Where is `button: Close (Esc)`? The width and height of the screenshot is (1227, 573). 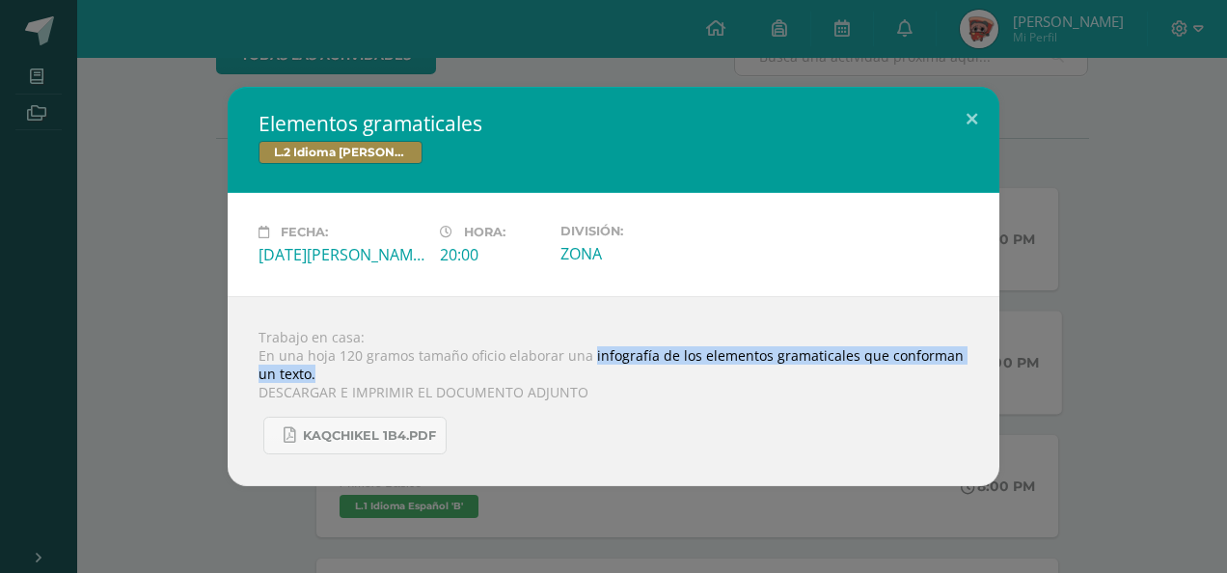 button: Close (Esc) is located at coordinates (971, 120).